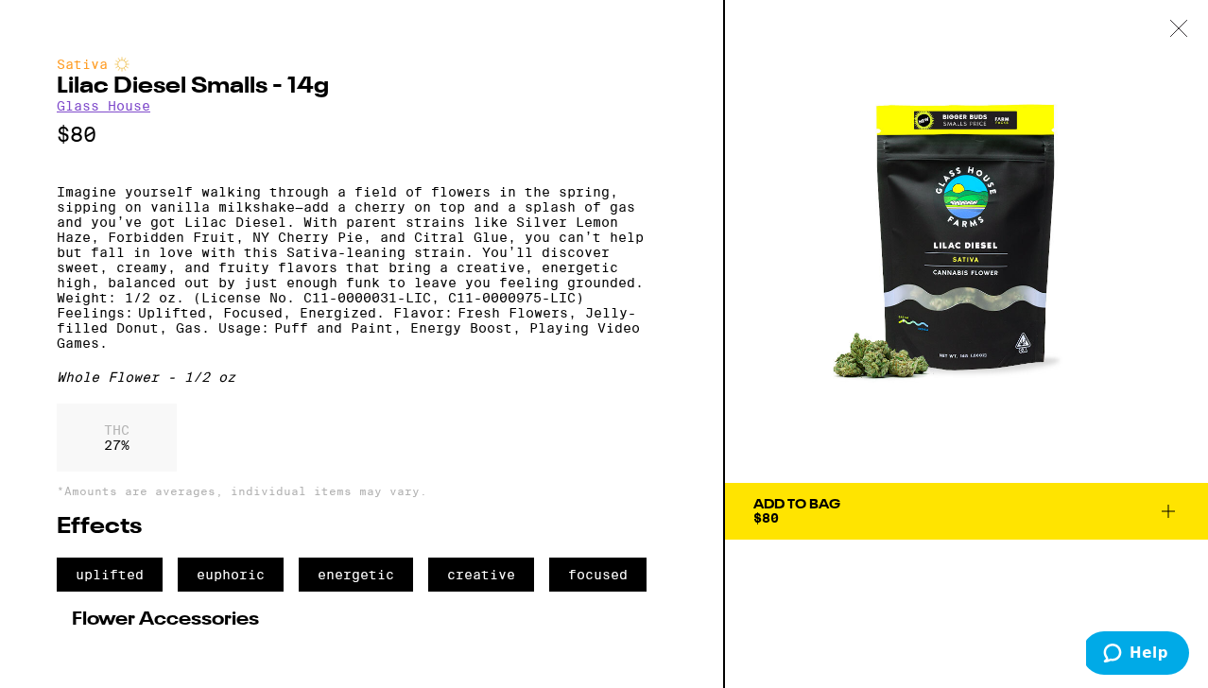 This screenshot has height=688, width=1208. What do you see at coordinates (481, 575) in the screenshot?
I see `span: creative` at bounding box center [481, 575].